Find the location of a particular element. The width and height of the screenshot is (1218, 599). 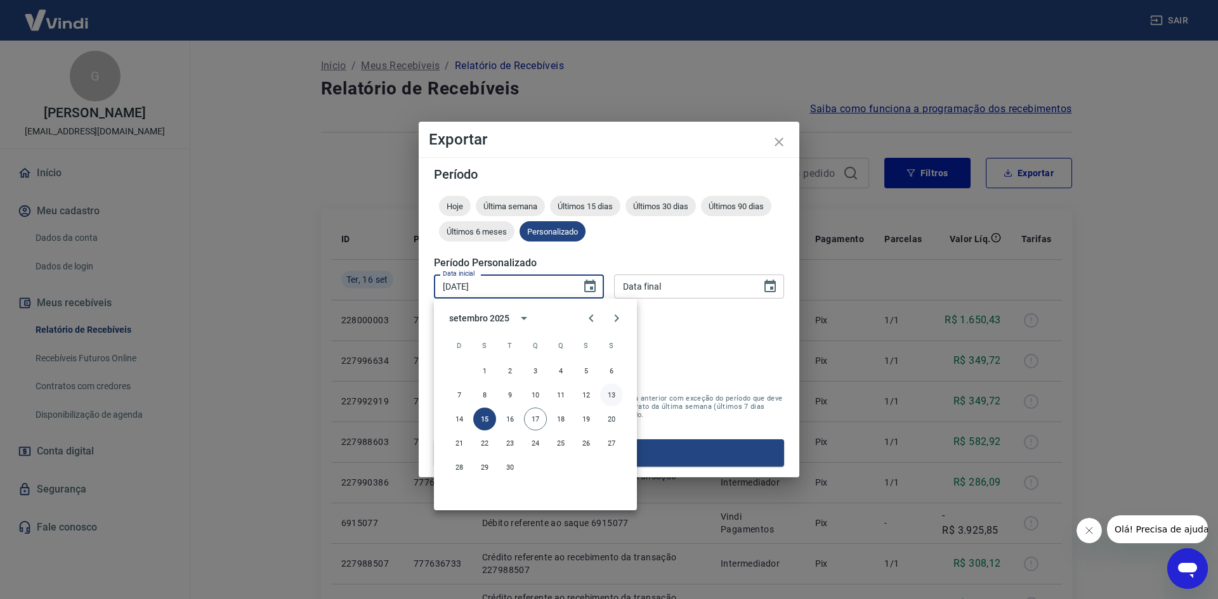

button: 11 is located at coordinates (561, 395).